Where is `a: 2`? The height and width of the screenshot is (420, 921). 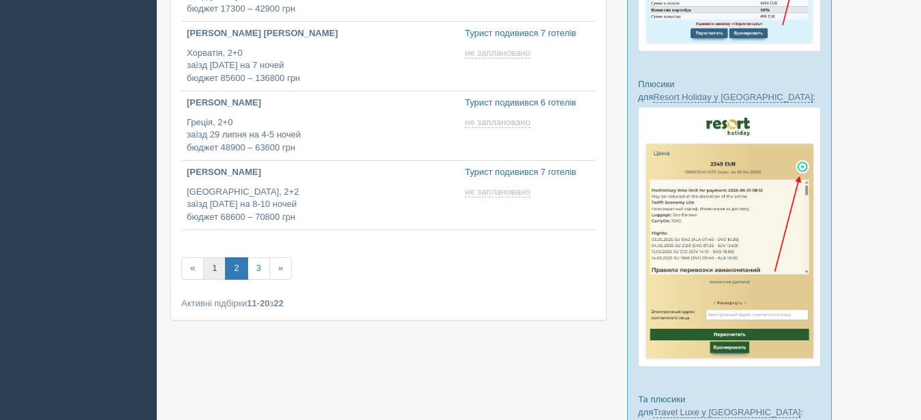
a: 2 is located at coordinates (236, 268).